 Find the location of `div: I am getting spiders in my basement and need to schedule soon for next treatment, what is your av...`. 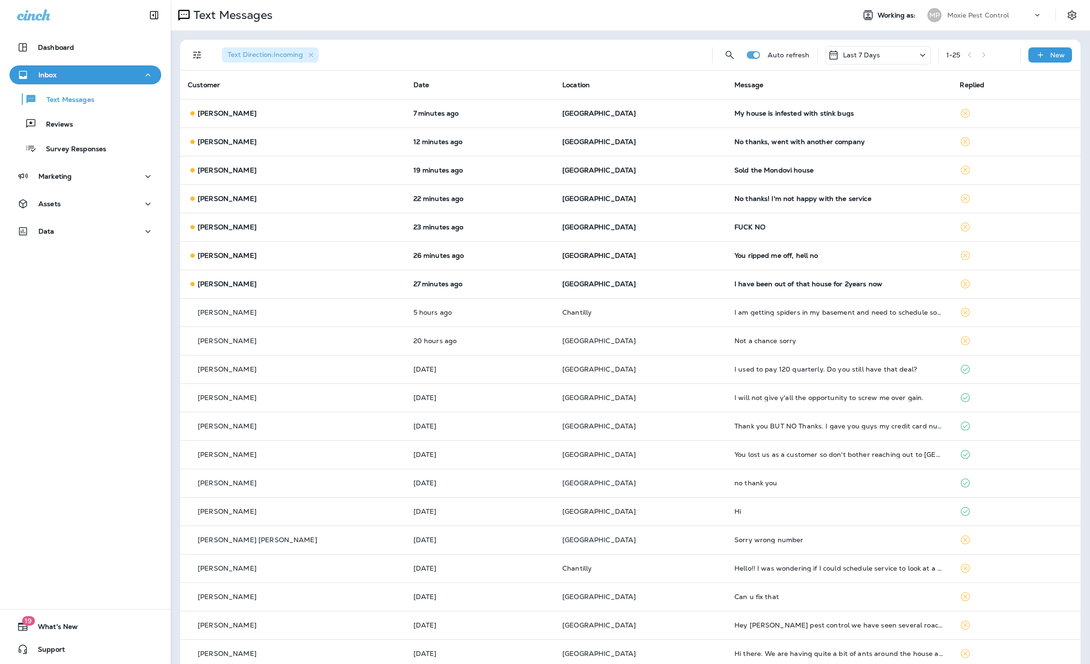

div: I am getting spiders in my basement and need to schedule soon for next treatment, what is your av... is located at coordinates (840, 312).